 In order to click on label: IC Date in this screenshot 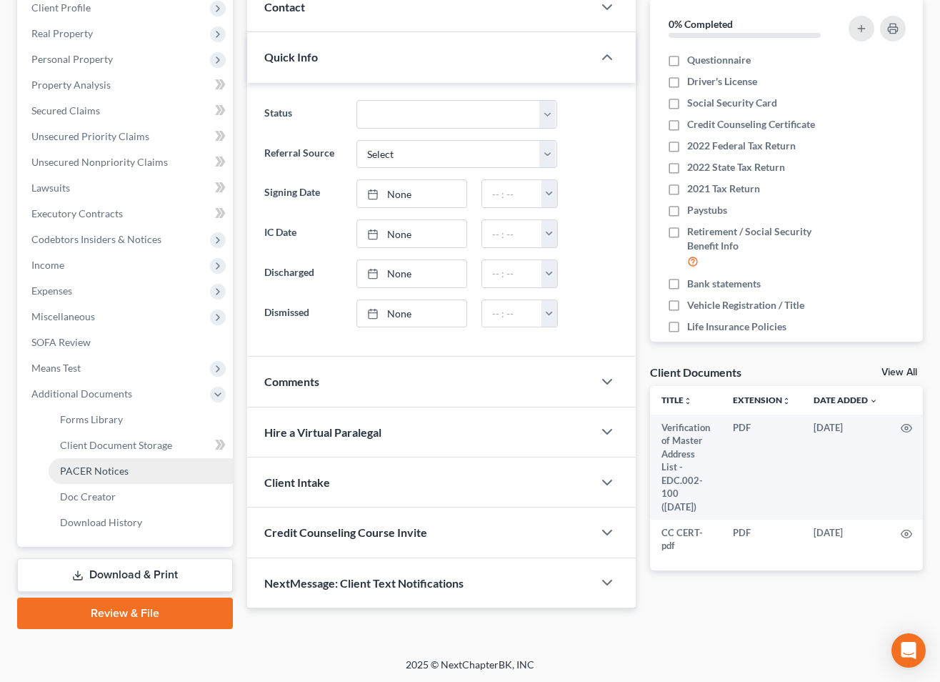, I will do `click(303, 234)`.